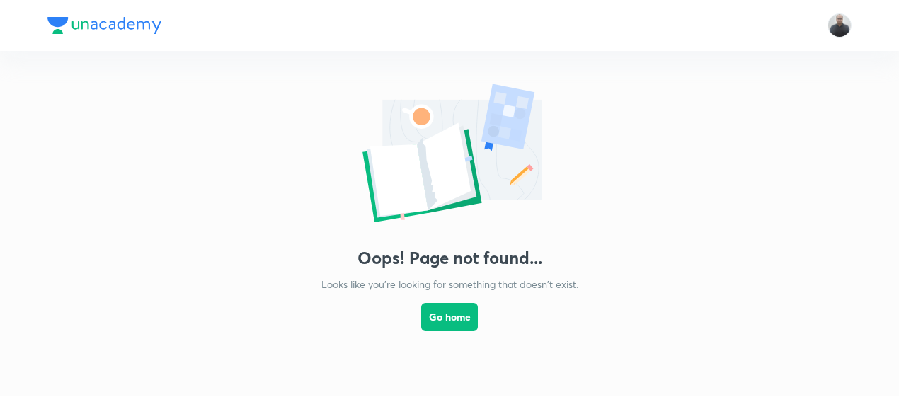 The height and width of the screenshot is (414, 899). I want to click on a: Go home, so click(449, 330).